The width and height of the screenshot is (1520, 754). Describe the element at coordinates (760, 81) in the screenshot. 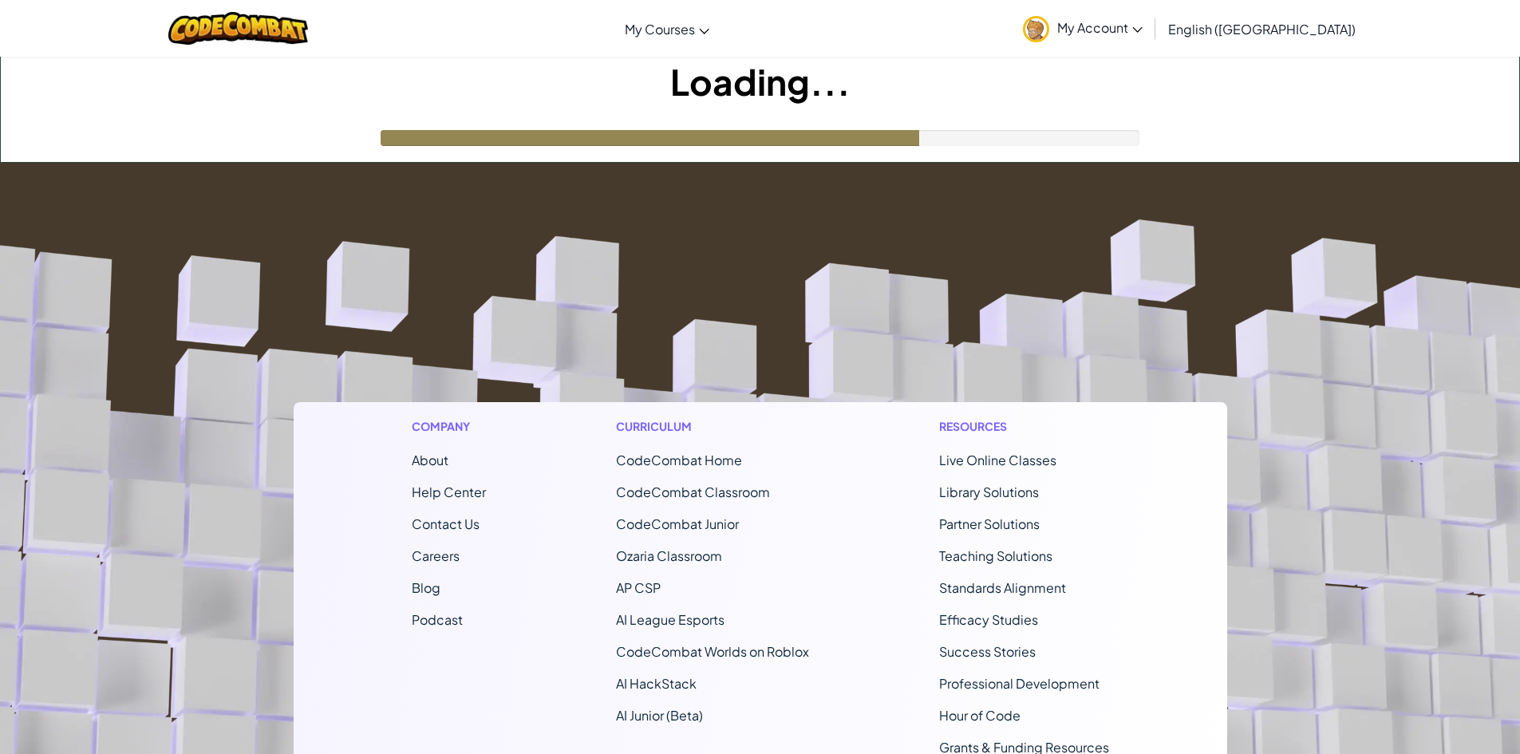

I see `h1: Loading...` at that location.